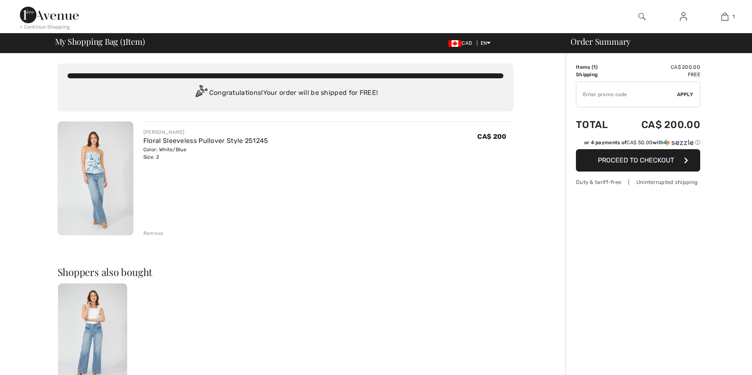 This screenshot has width=752, height=375. Describe the element at coordinates (660, 75) in the screenshot. I see `td: Free` at that location.